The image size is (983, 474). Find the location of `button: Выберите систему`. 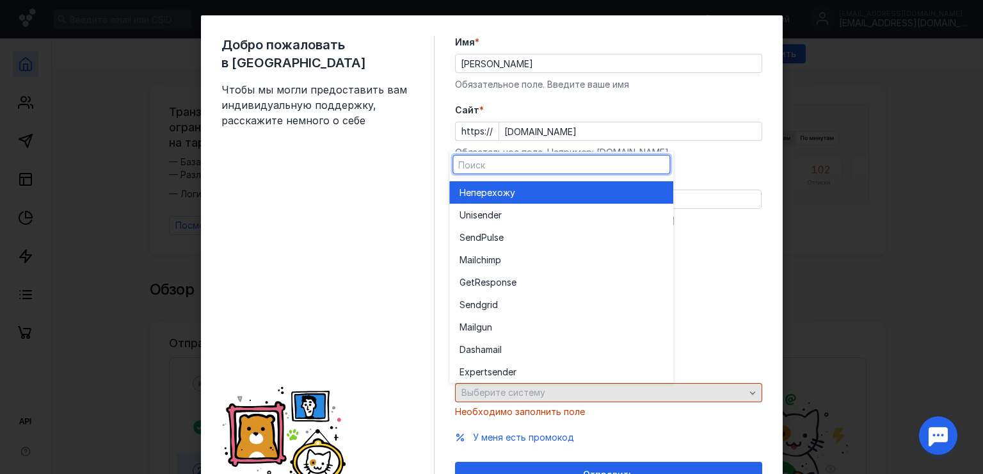

button: Выберите систему is located at coordinates (609, 392).